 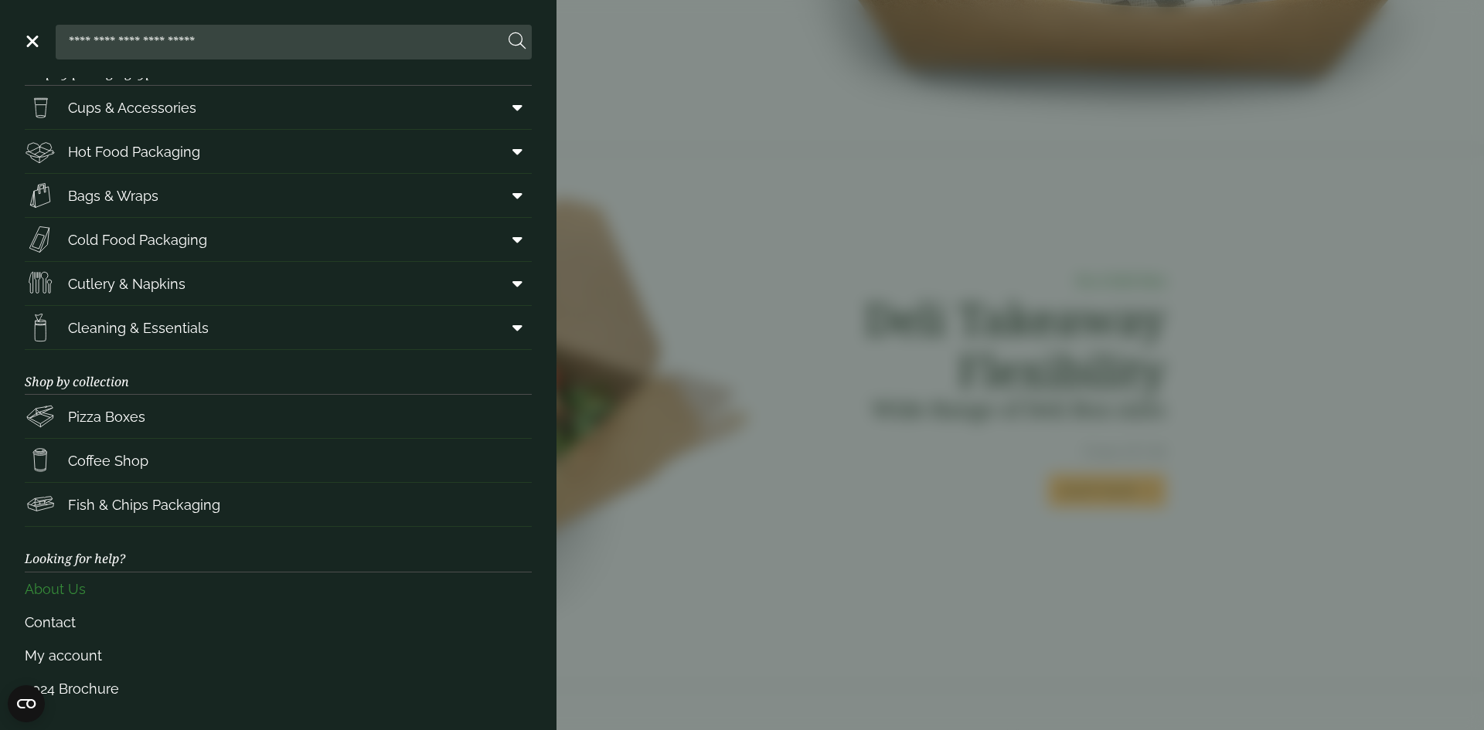 I want to click on h3: Shop by collection, so click(x=278, y=373).